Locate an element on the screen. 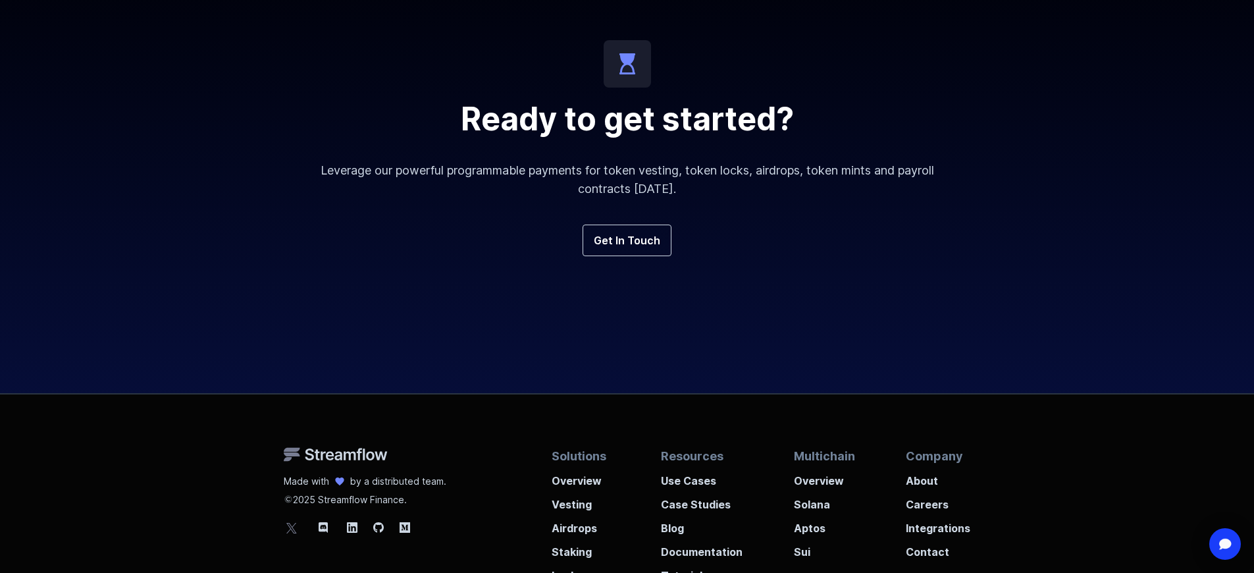 The width and height of the screenshot is (1254, 573). img: icon is located at coordinates (627, 64).